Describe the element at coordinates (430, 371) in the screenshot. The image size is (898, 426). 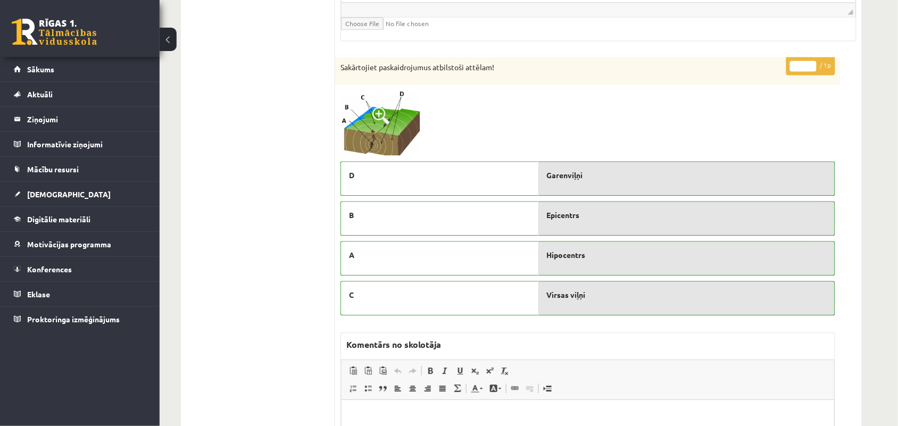
I see `a: Treknraksts (vadīšanas taustiņš+B)` at that location.